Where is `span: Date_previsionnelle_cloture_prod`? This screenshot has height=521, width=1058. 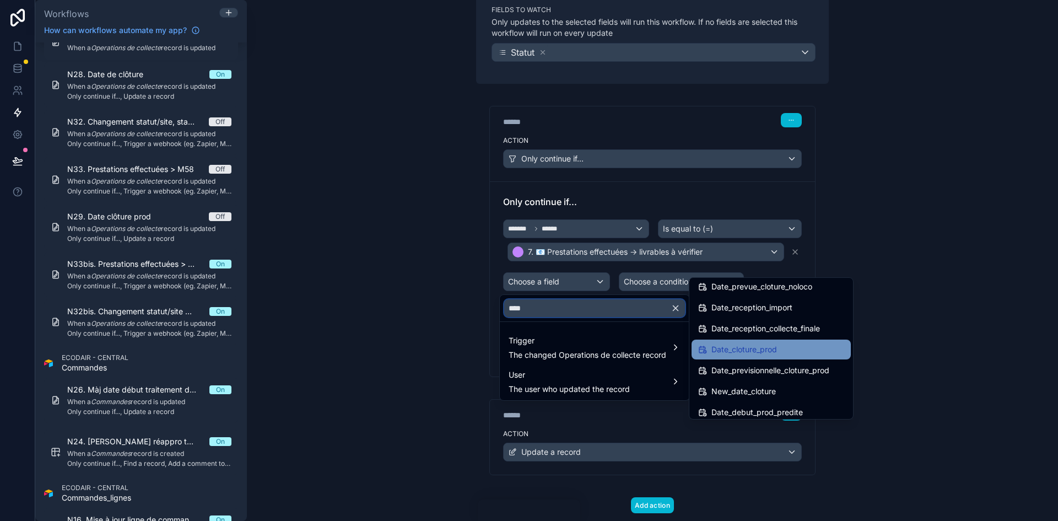
span: Date_previsionnelle_cloture_prod is located at coordinates (770, 370).